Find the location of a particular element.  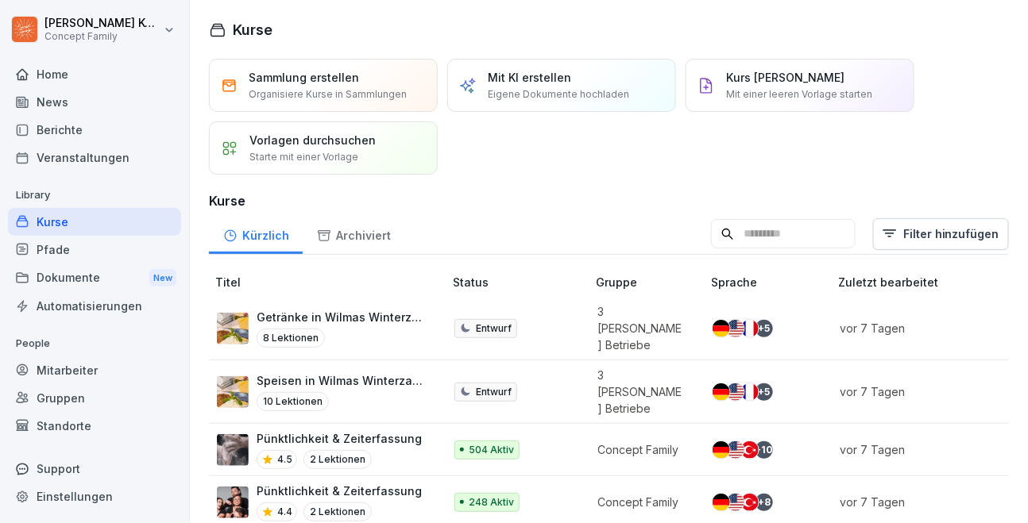

a: Pfade is located at coordinates (95, 249).